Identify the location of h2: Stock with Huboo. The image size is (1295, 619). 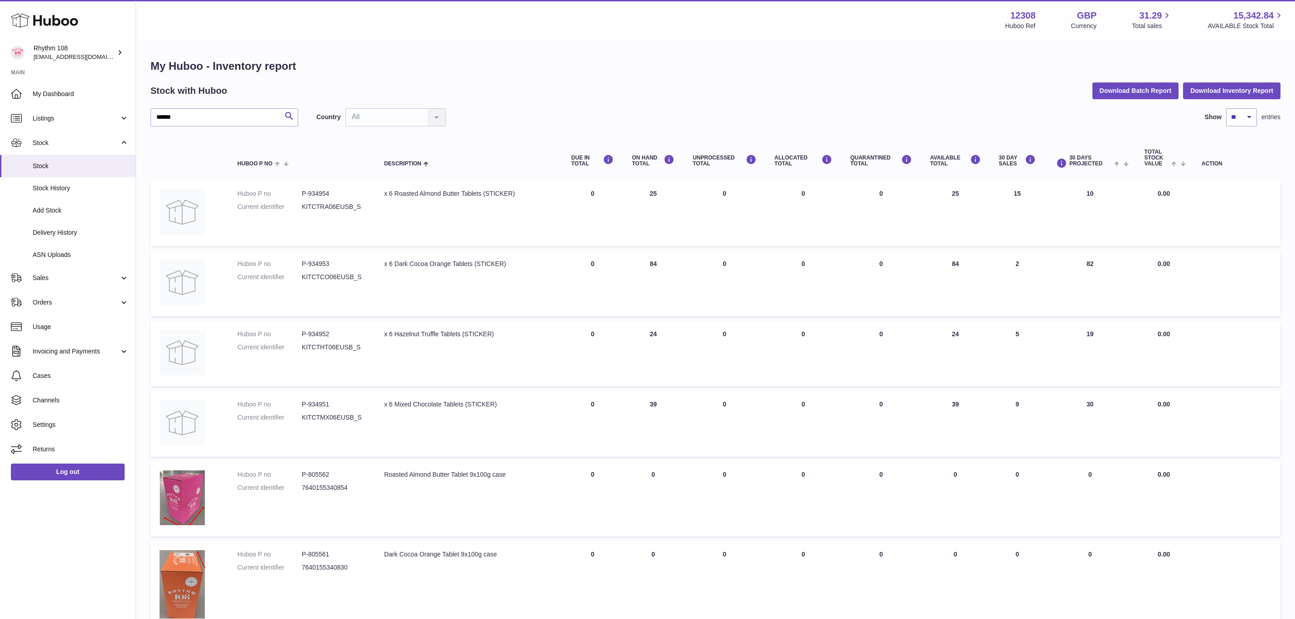
(189, 91).